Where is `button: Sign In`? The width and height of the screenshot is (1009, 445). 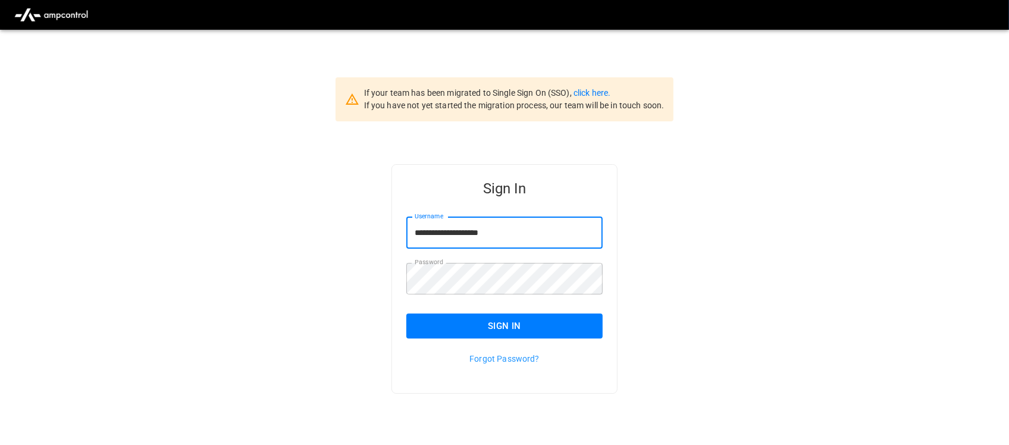
button: Sign In is located at coordinates (505, 326).